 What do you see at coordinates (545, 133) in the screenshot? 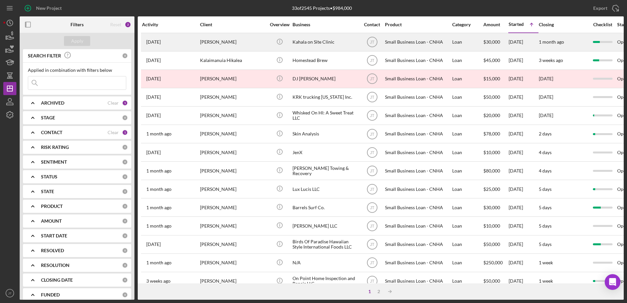
I see `time: 2 days` at bounding box center [545, 133].